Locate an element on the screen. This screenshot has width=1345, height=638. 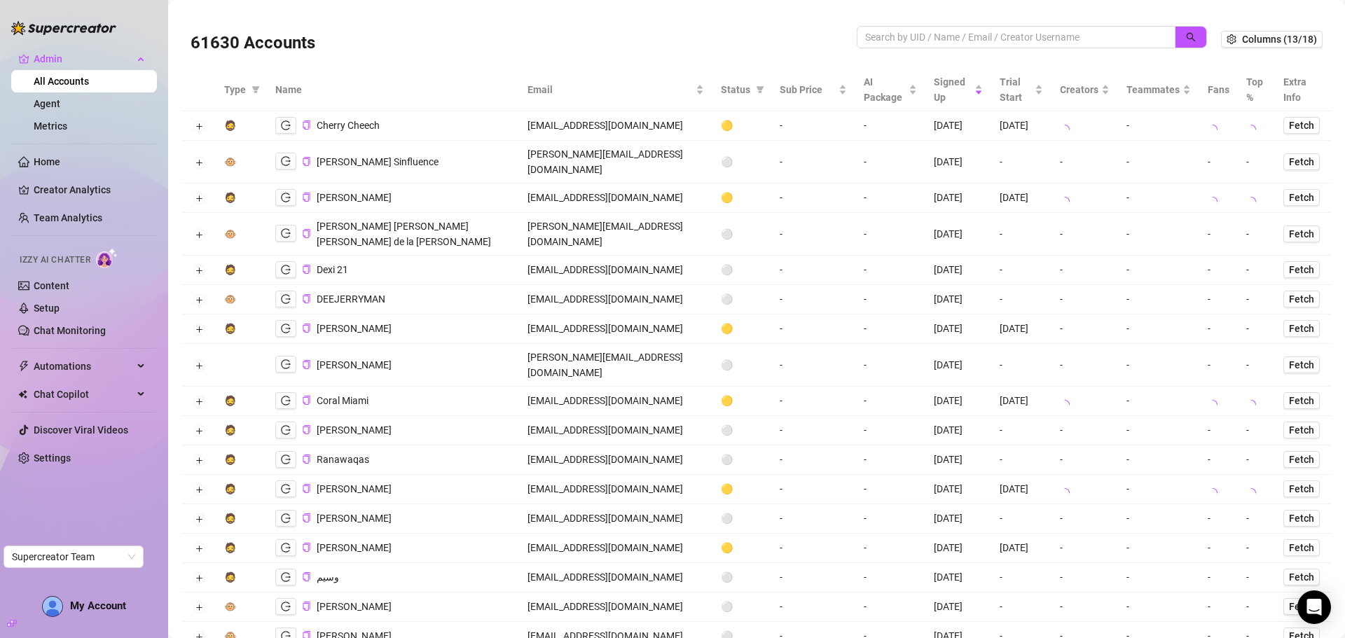
a: Creator Analytics is located at coordinates (90, 190).